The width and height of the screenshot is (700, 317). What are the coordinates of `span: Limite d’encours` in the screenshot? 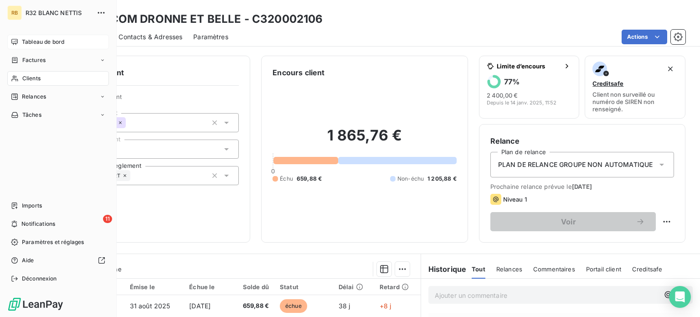 It's located at (528, 66).